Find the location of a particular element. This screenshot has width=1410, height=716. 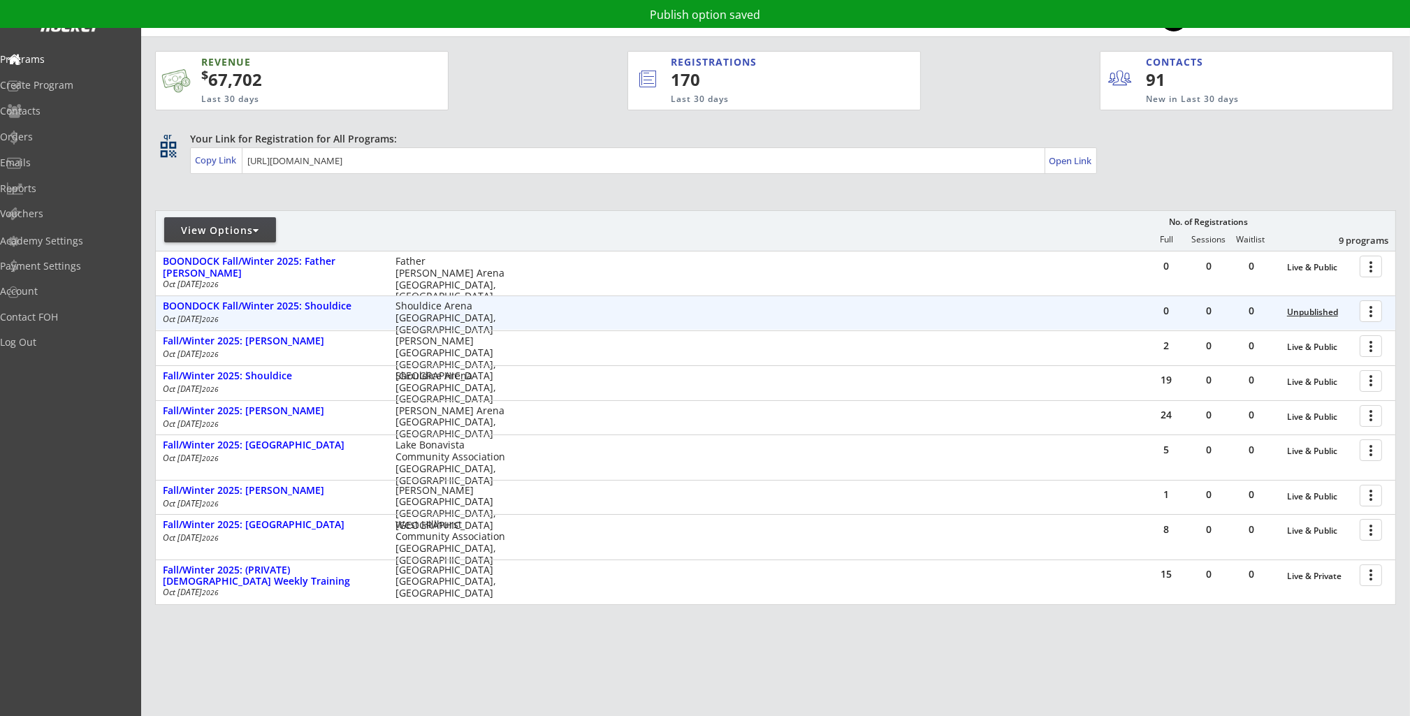

div: Open Link is located at coordinates (1071, 161).